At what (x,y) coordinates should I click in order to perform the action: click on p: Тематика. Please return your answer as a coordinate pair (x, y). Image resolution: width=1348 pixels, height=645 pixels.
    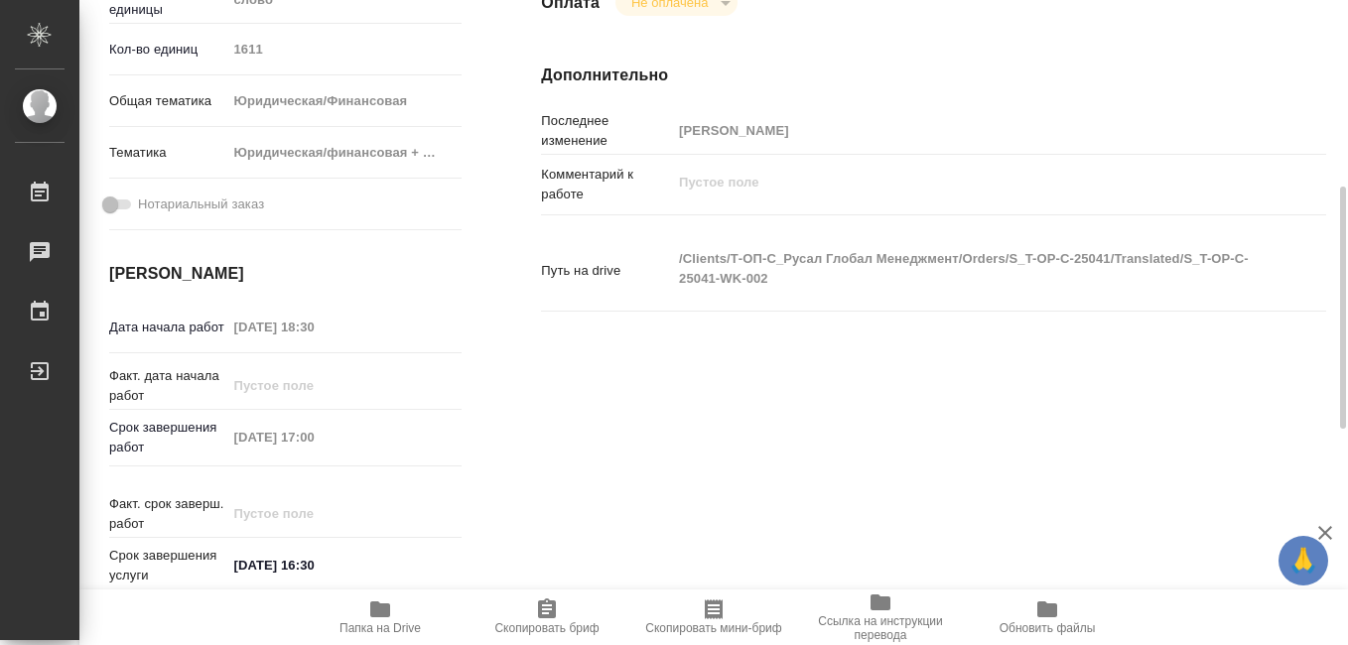
    Looking at the image, I should click on (168, 153).